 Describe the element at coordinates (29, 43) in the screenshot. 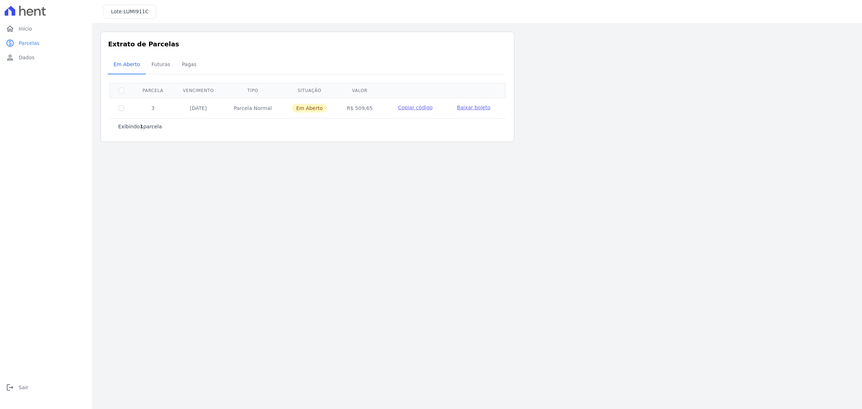

I see `span: Parcelas` at that location.